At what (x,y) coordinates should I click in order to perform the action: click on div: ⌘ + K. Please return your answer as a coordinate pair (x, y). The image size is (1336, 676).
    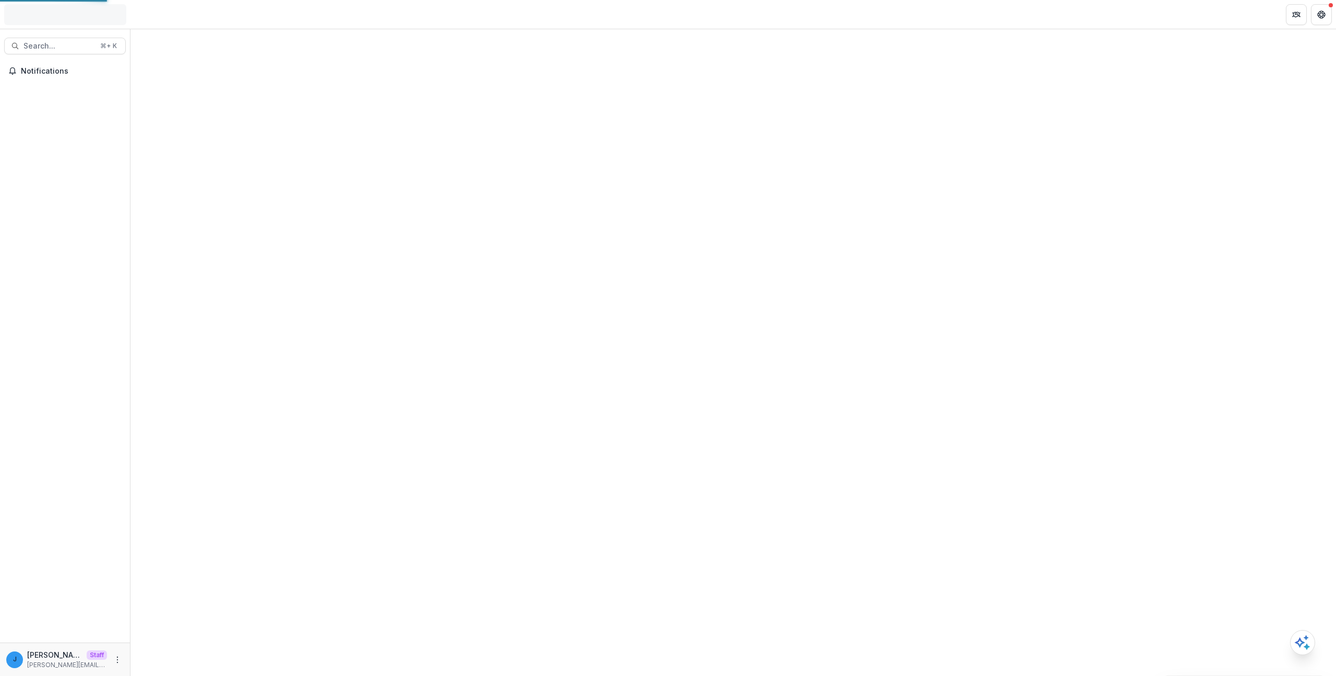
    Looking at the image, I should click on (109, 46).